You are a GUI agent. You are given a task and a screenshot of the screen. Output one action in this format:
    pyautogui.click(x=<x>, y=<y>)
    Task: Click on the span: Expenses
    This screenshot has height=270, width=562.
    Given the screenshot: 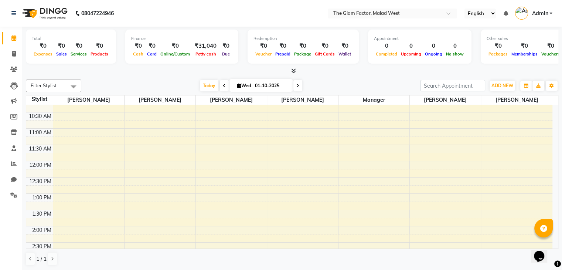 What is the action you would take?
    pyautogui.click(x=43, y=54)
    